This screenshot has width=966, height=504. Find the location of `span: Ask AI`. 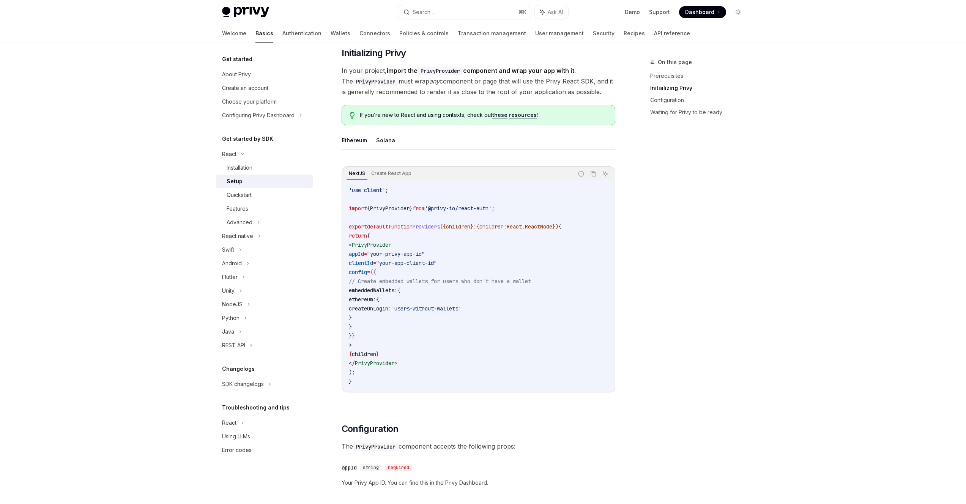

span: Ask AI is located at coordinates (555, 12).